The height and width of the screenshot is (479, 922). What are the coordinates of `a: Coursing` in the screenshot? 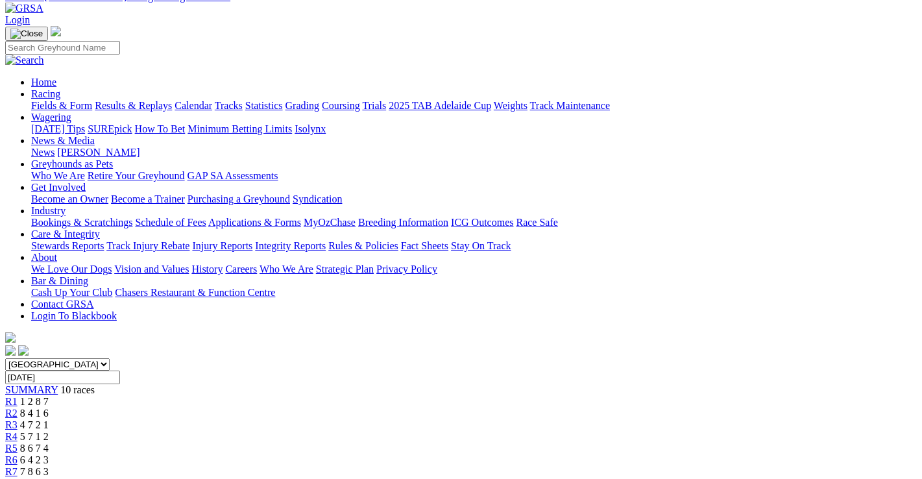 It's located at (341, 105).